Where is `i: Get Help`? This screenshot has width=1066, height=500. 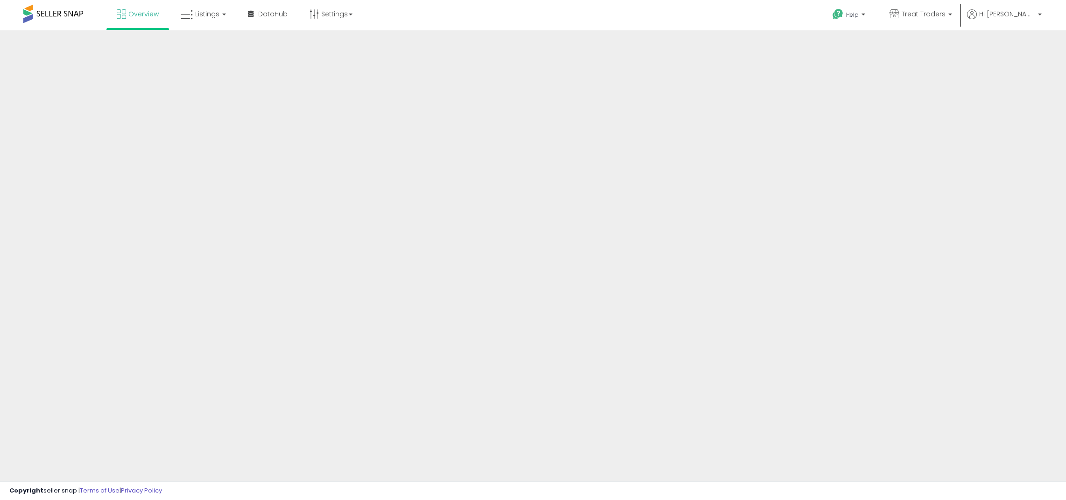 i: Get Help is located at coordinates (838, 14).